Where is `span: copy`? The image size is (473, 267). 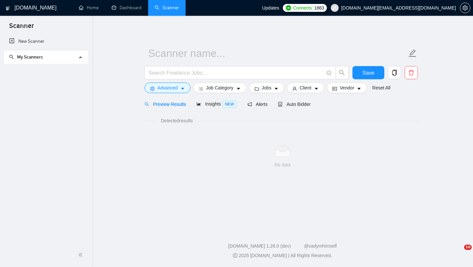 span: copy is located at coordinates (395, 73).